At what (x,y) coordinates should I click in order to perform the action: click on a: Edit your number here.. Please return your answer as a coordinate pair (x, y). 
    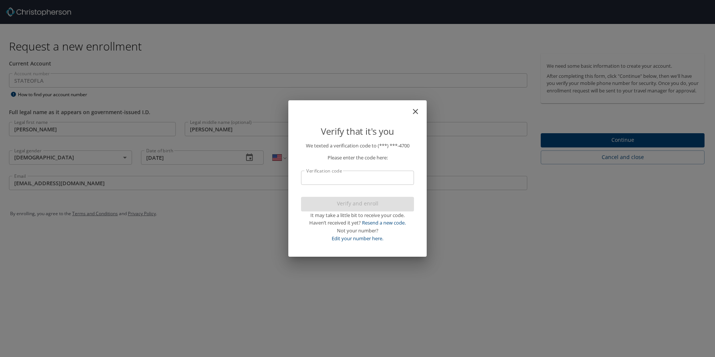
    Looking at the image, I should click on (358, 238).